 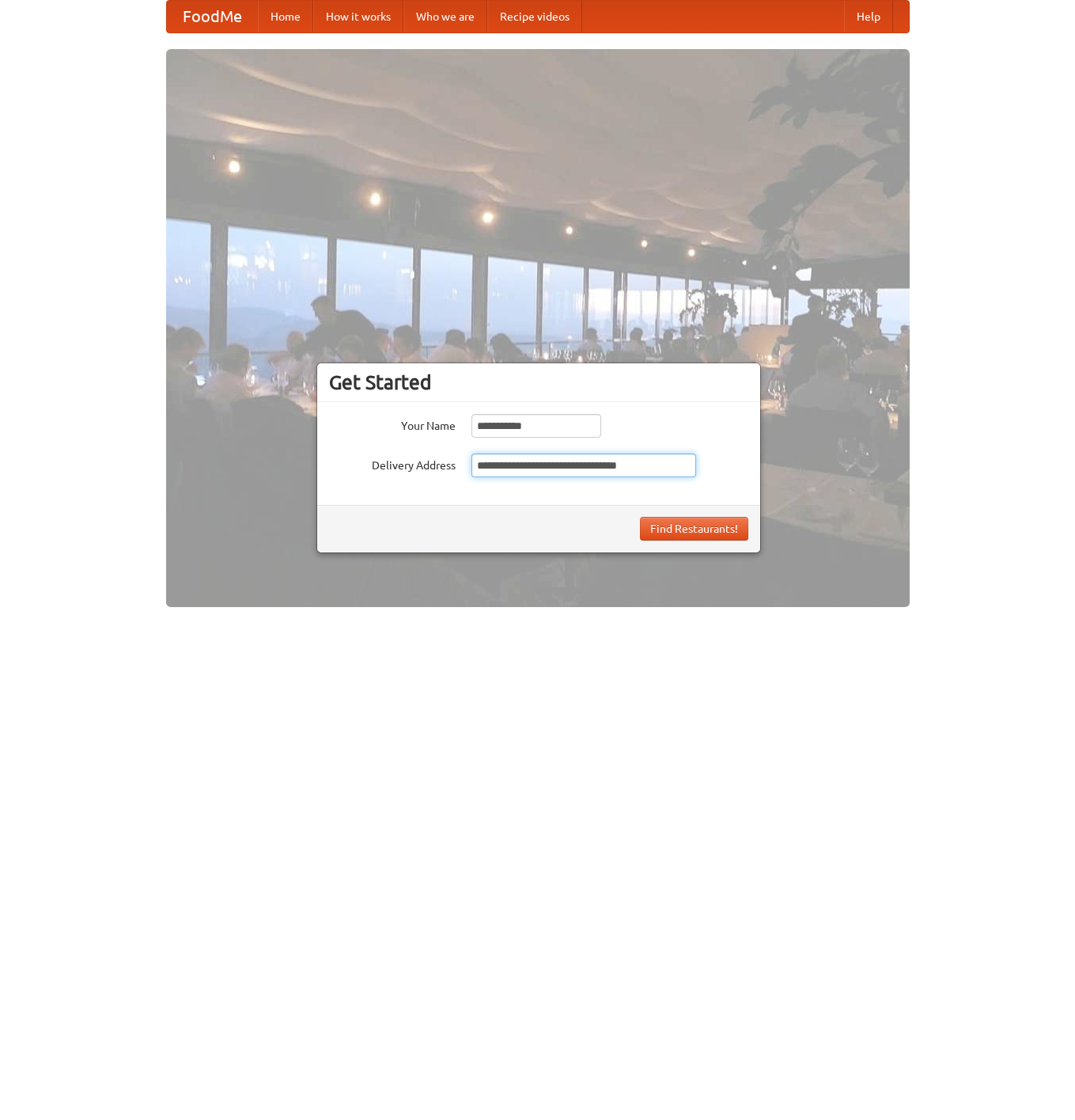 I want to click on label: Your Name, so click(x=392, y=424).